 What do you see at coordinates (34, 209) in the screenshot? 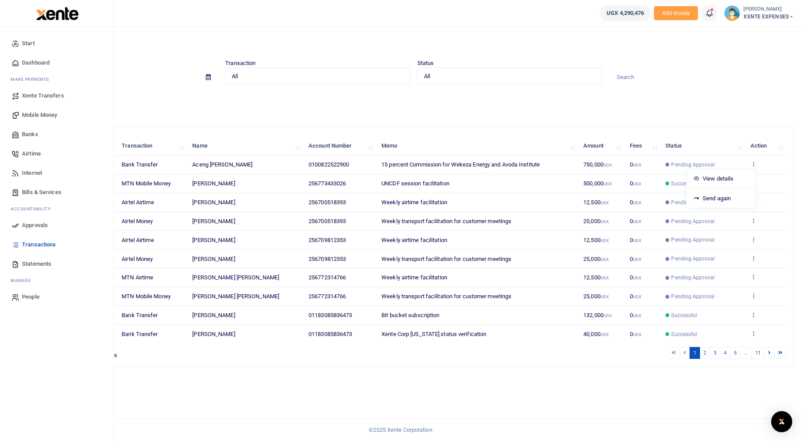
I see `span: countability` at bounding box center [34, 209].